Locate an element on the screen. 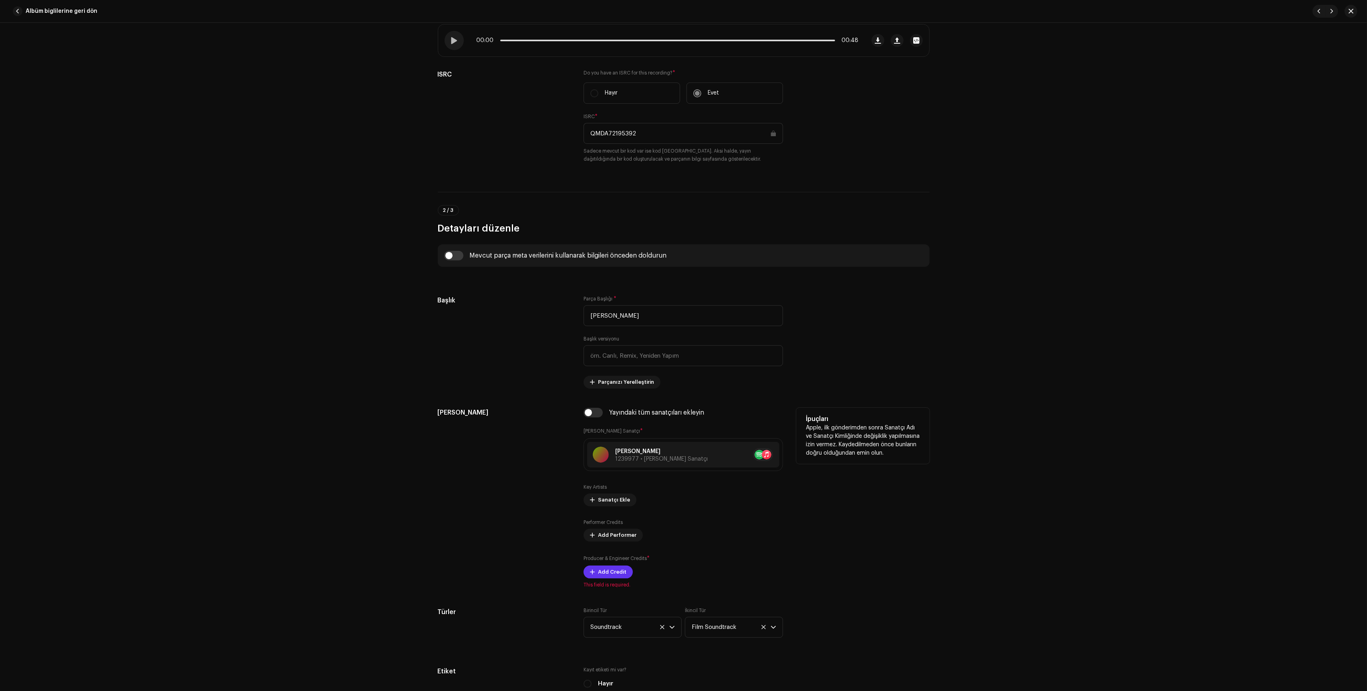 This screenshot has height=691, width=1367. label: Birincil Tür is located at coordinates (595, 610).